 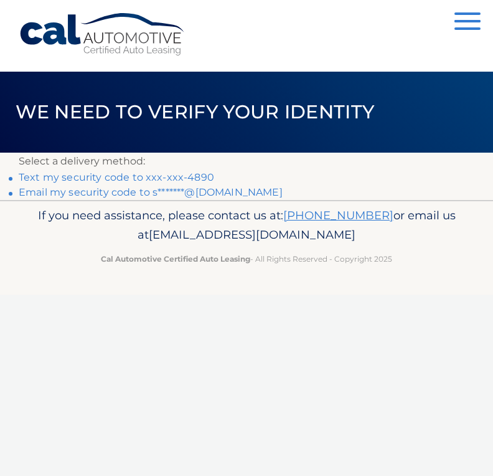 I want to click on p: Select a delivery method:, so click(x=247, y=161).